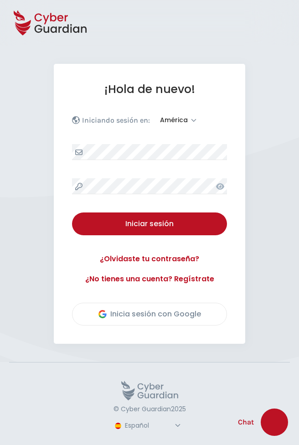 The width and height of the screenshot is (299, 445). I want to click on a: ¿No tienes una cuenta? Regístrate, so click(150, 279).